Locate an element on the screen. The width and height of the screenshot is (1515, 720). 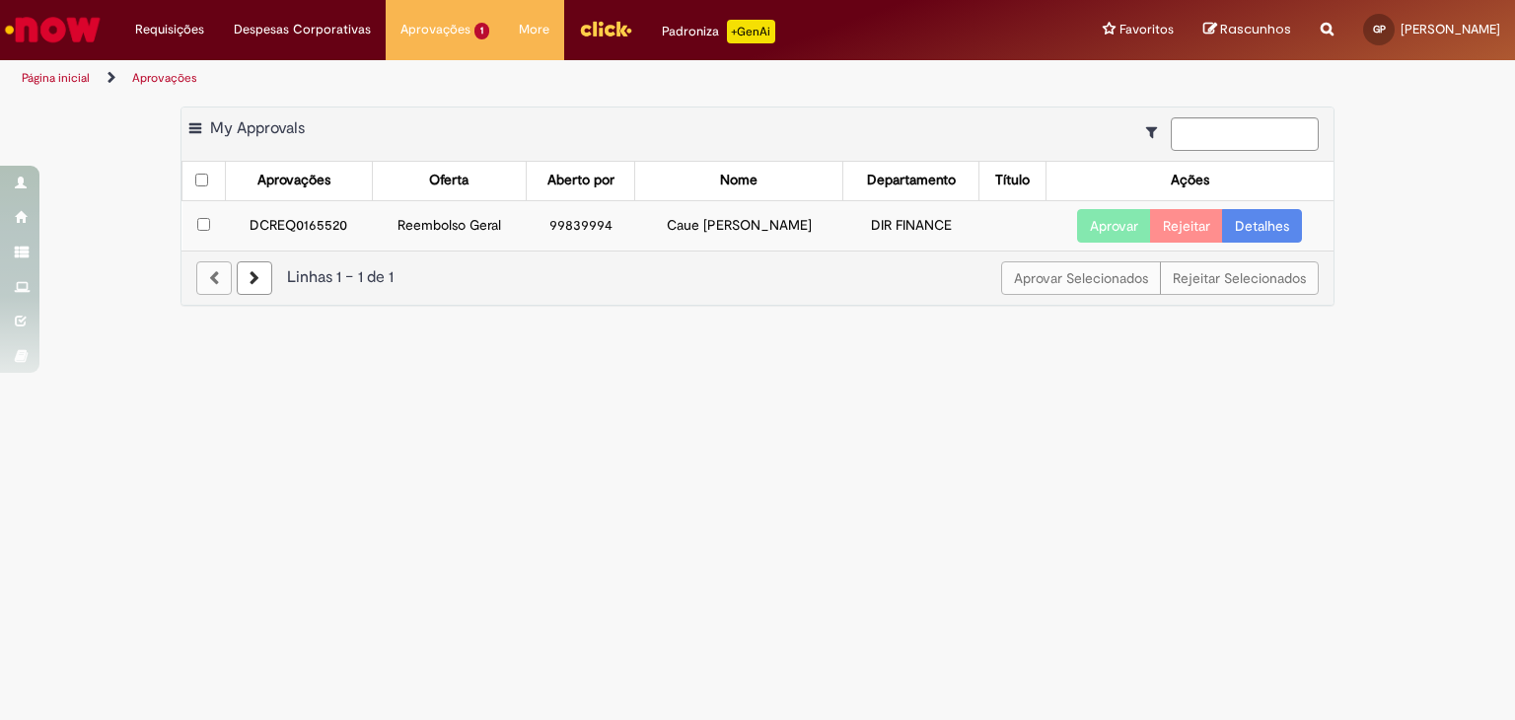
img: click_logo_yellow_360x200.png is located at coordinates (606, 29).